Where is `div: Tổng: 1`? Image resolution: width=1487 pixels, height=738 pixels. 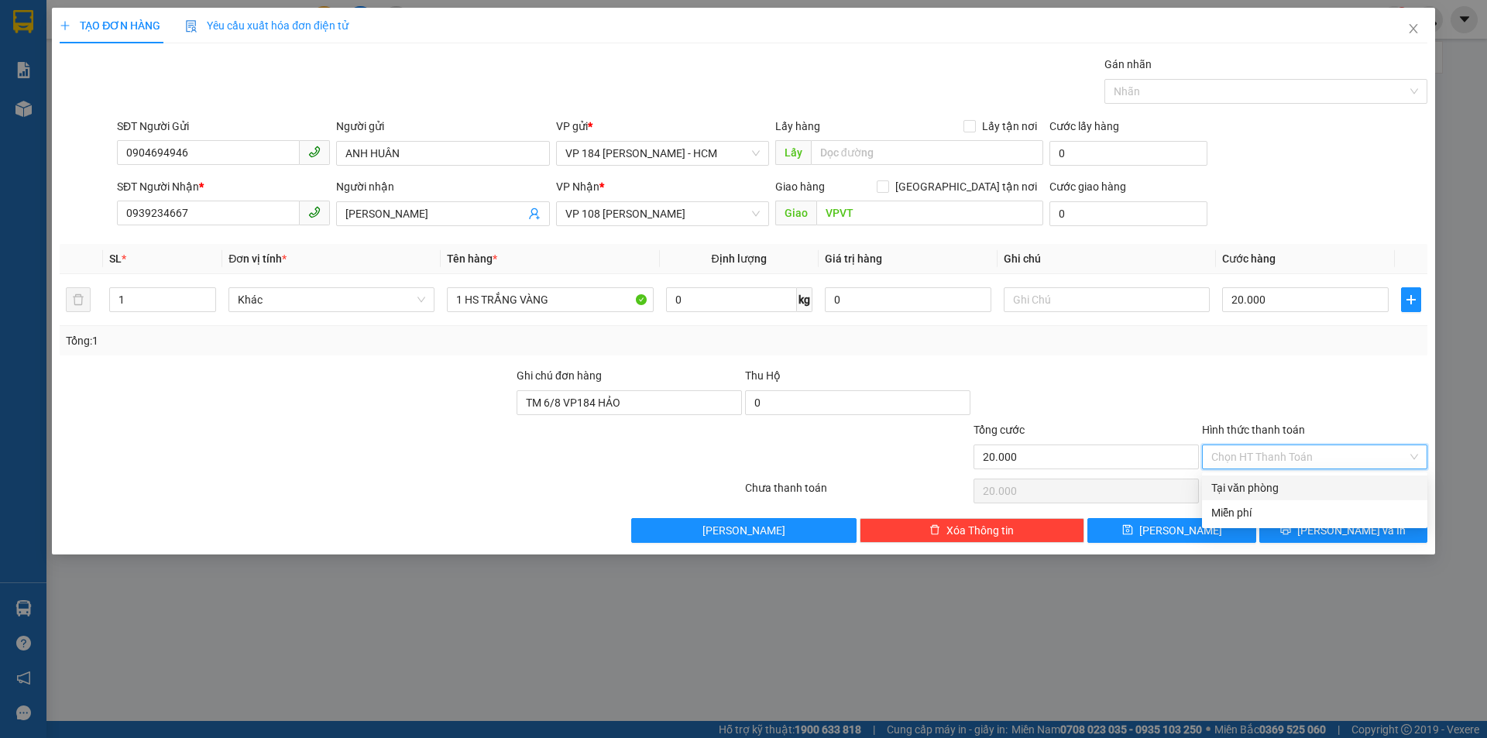 div: Tổng: 1 is located at coordinates (320, 341).